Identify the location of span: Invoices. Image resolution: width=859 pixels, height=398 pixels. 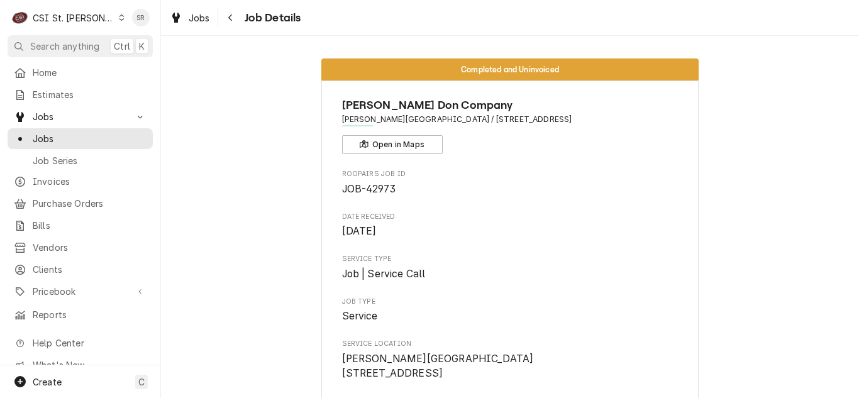
(89, 181).